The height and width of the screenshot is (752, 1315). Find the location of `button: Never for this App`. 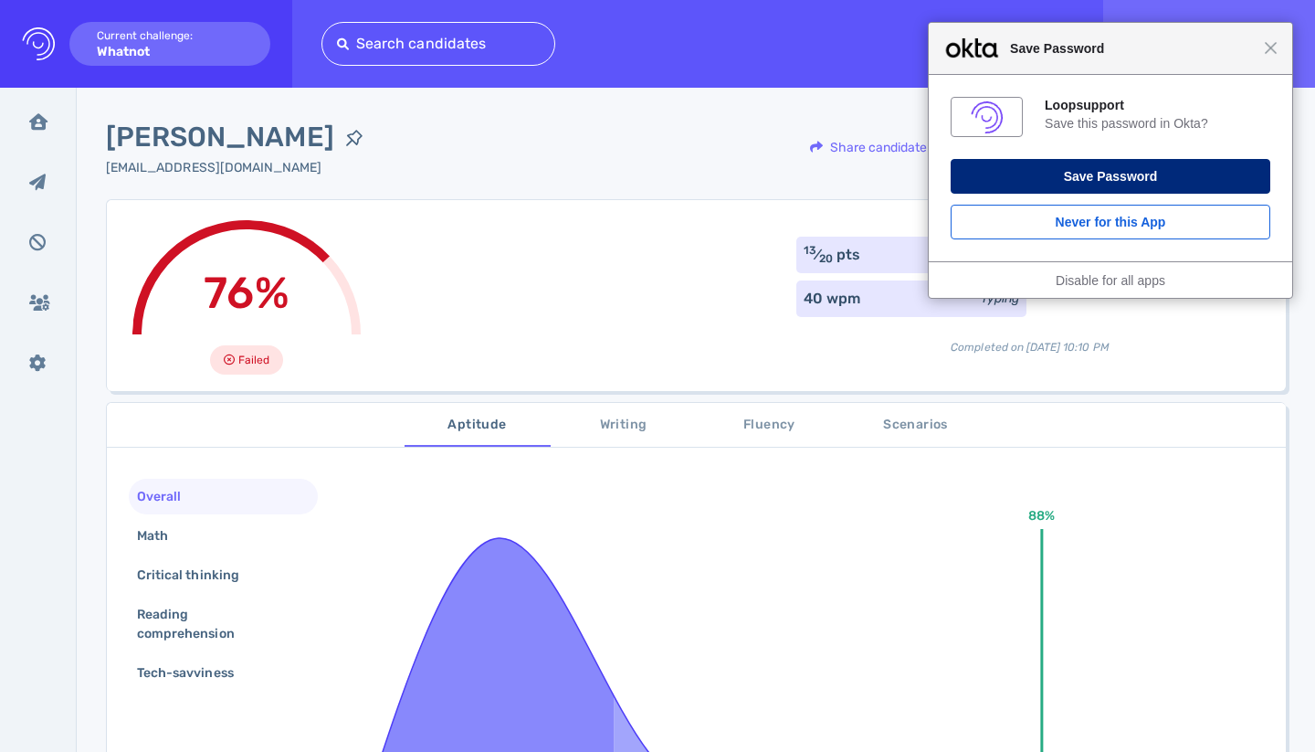

button: Never for this App is located at coordinates (1111, 222).